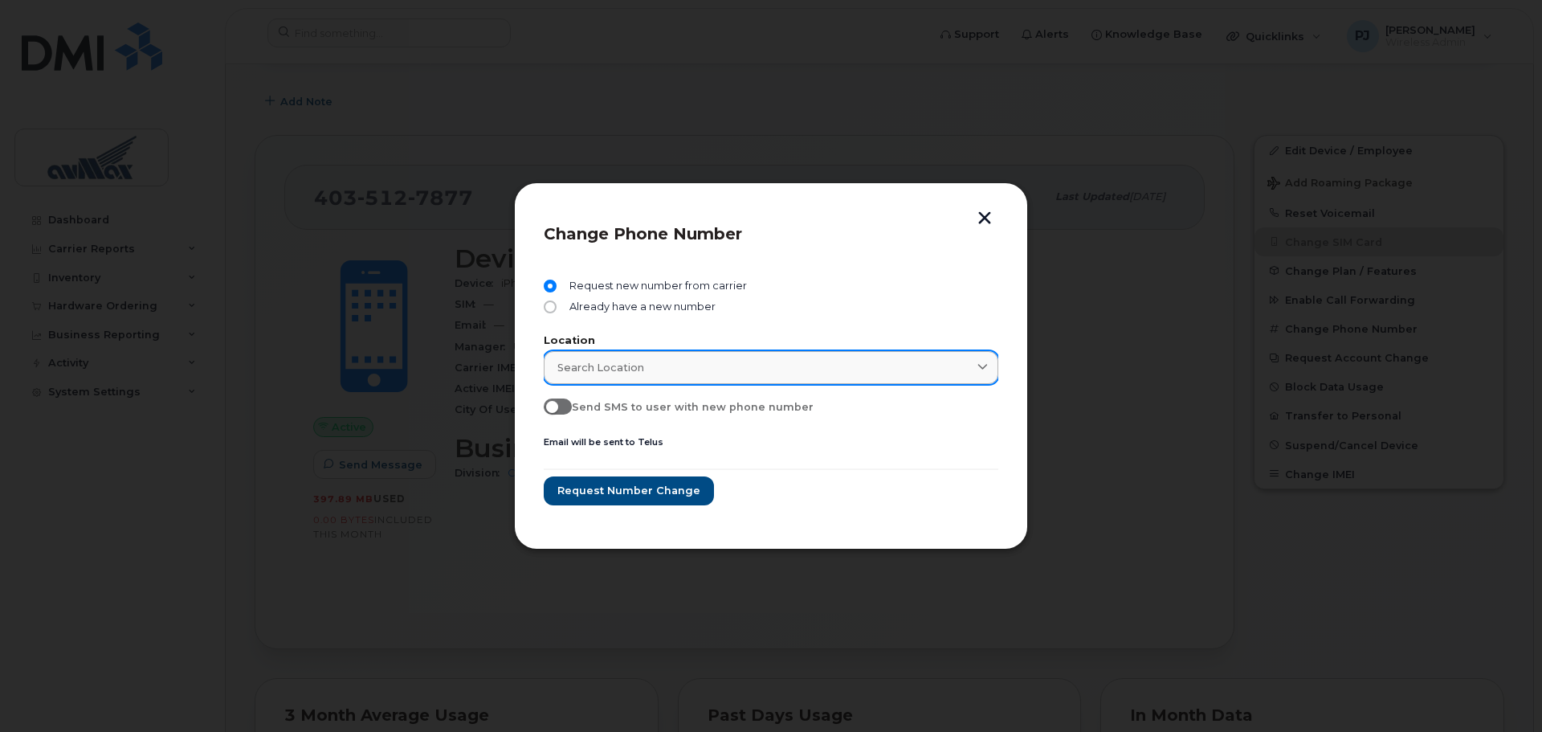 Image resolution: width=1542 pixels, height=732 pixels. Describe the element at coordinates (550, 405) in the screenshot. I see `input: Send SMS to user with new phone number` at that location.